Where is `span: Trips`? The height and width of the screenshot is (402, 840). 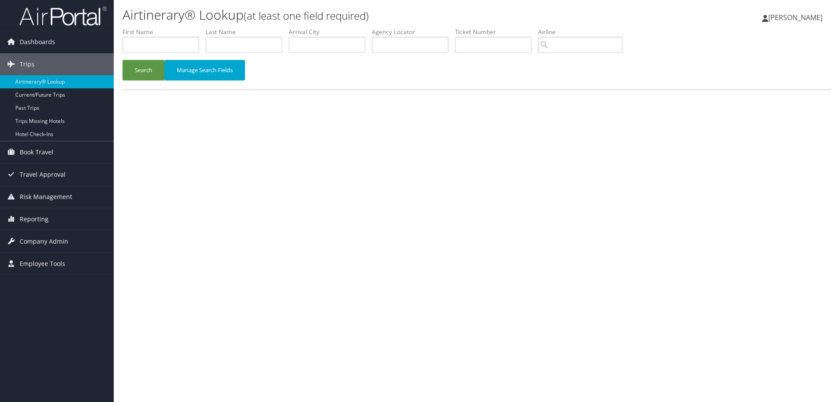
span: Trips is located at coordinates (27, 64).